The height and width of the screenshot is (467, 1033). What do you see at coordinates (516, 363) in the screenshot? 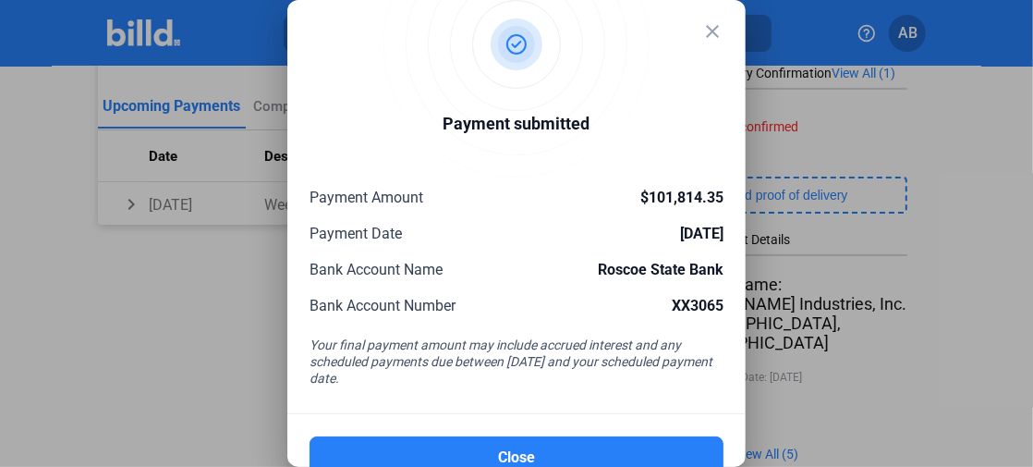
I see `div: Your final payment amount may include accrued interest and any scheduled payments due between [DA...` at bounding box center [516, 363].